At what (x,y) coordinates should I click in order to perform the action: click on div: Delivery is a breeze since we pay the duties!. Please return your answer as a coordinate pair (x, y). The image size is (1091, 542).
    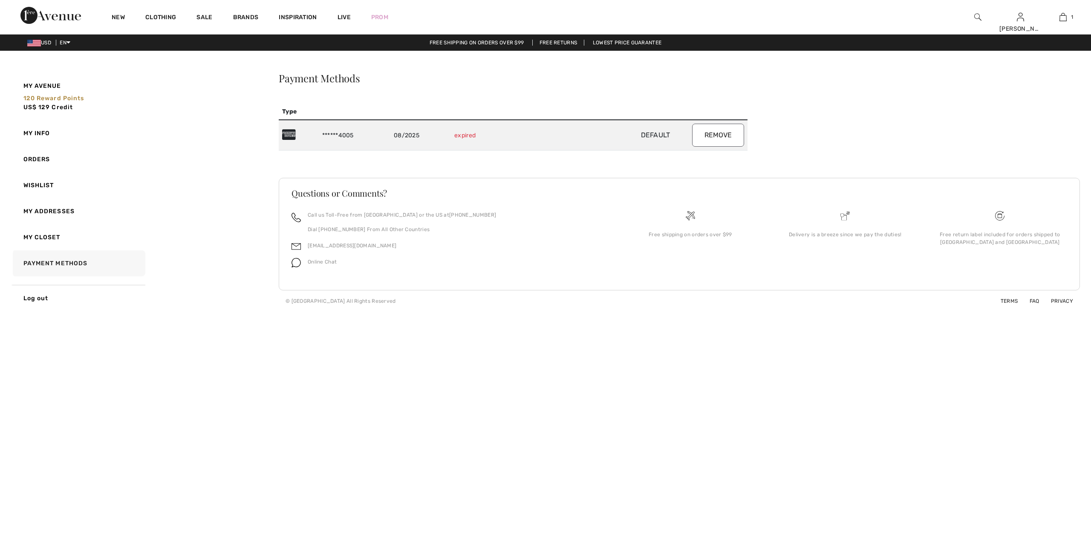
    Looking at the image, I should click on (845, 234).